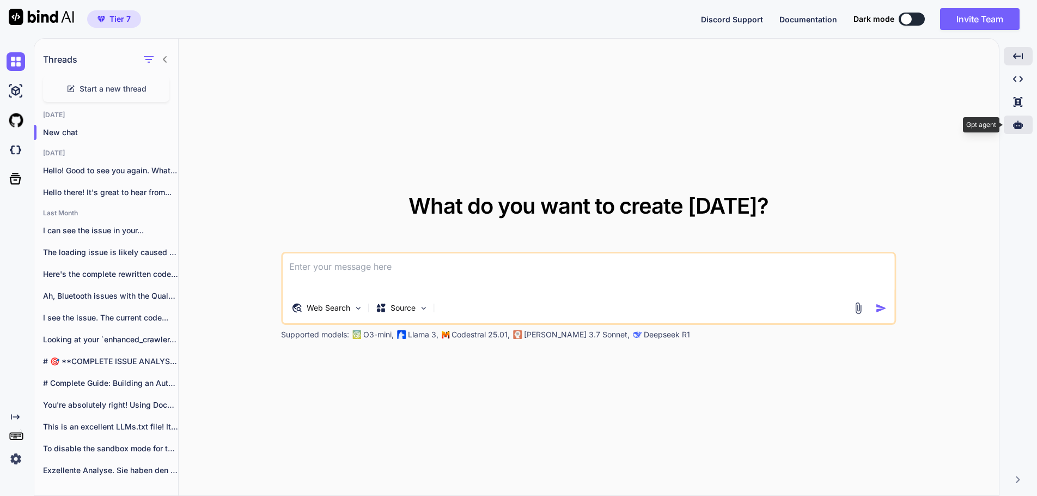  What do you see at coordinates (16, 150) in the screenshot?
I see `img: darkCloudIdeIcon` at bounding box center [16, 150].